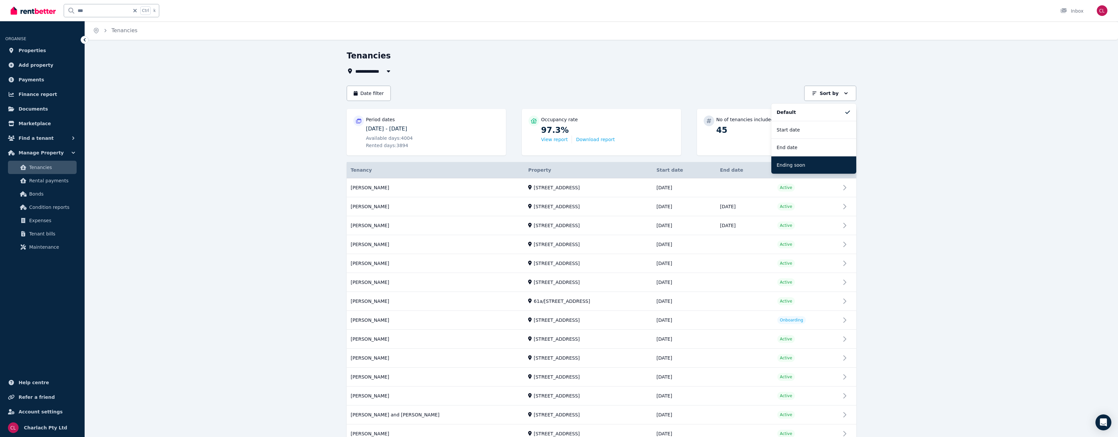 This screenshot has height=437, width=1118. Describe the element at coordinates (42, 397) in the screenshot. I see `a: Refer a friend` at that location.